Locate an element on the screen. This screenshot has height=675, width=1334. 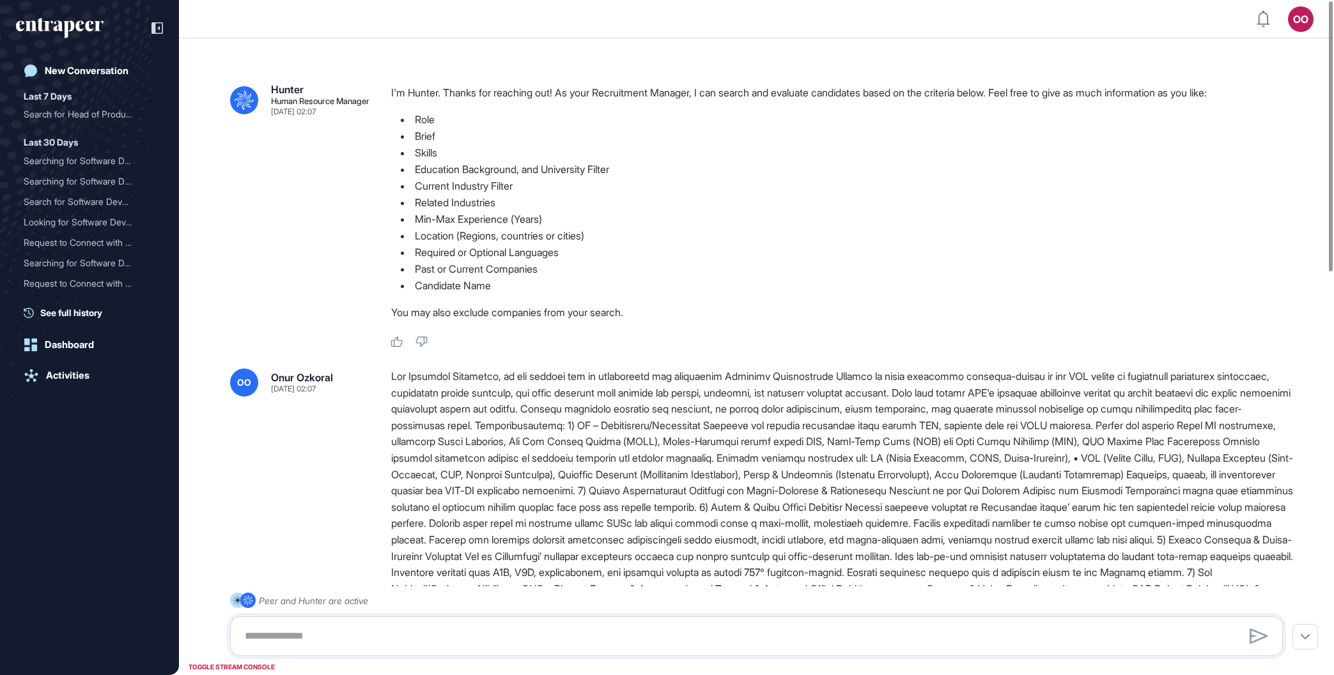
button: OO is located at coordinates (1300, 19).